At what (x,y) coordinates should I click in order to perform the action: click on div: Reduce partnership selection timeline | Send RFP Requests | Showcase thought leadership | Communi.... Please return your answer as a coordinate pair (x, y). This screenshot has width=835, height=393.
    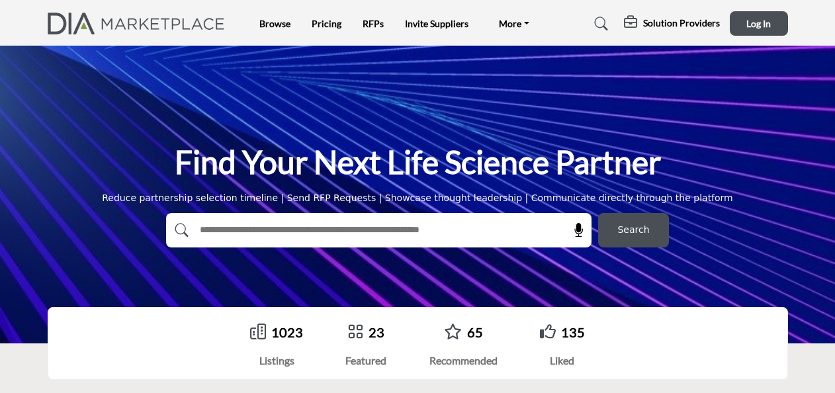
    Looking at the image, I should click on (418, 198).